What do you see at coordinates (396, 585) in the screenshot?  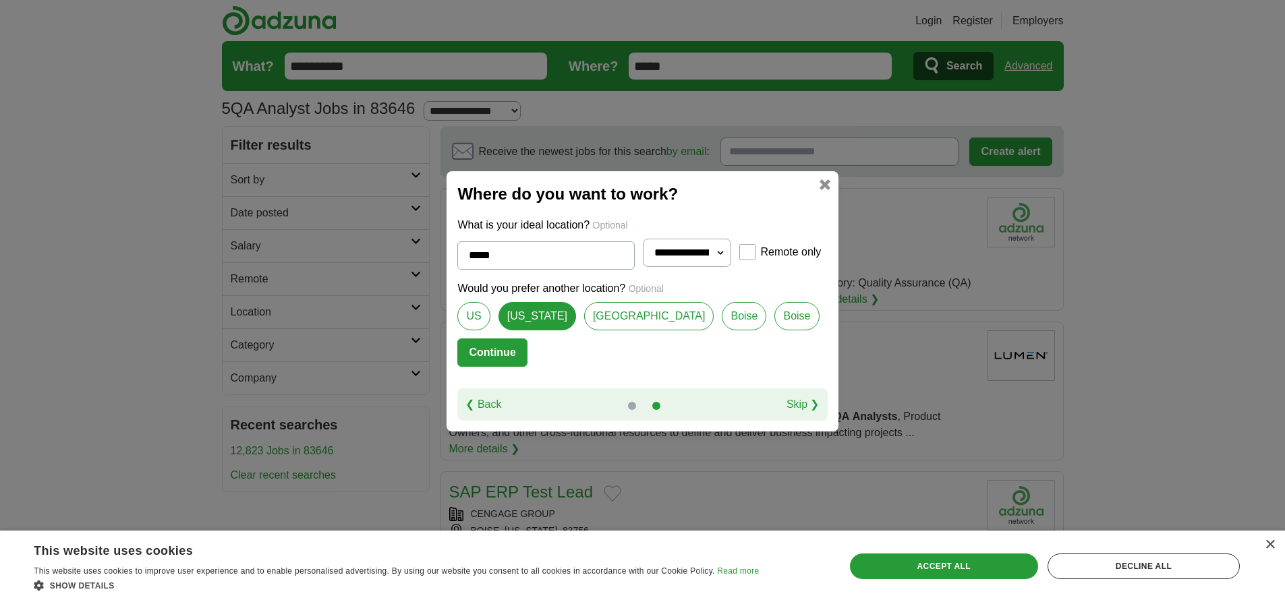 I see `div: Show details` at bounding box center [396, 585].